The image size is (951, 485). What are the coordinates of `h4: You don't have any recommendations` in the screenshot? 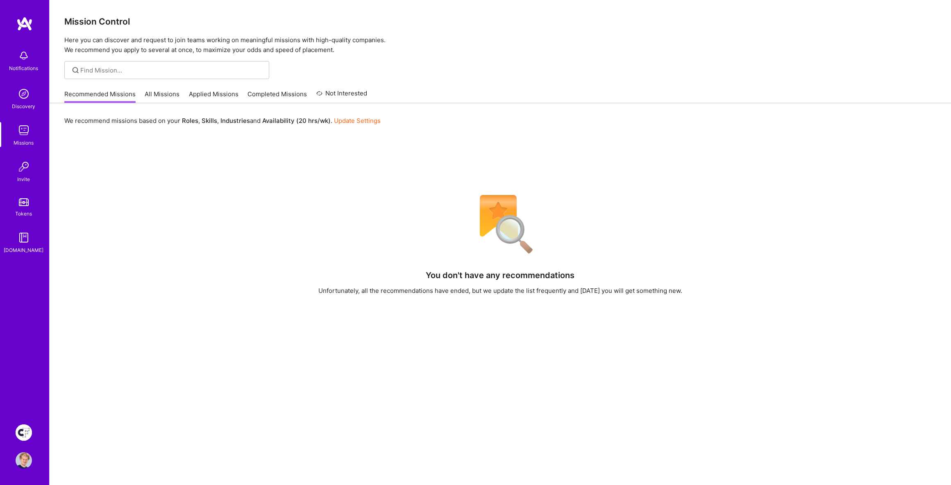 It's located at (500, 275).